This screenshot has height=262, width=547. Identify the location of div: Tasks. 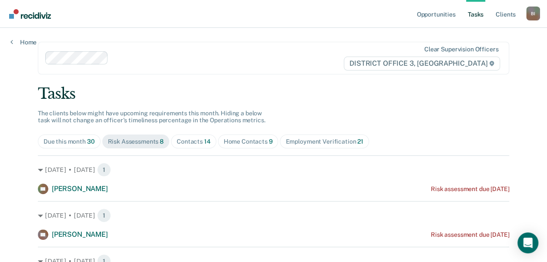
(273, 93).